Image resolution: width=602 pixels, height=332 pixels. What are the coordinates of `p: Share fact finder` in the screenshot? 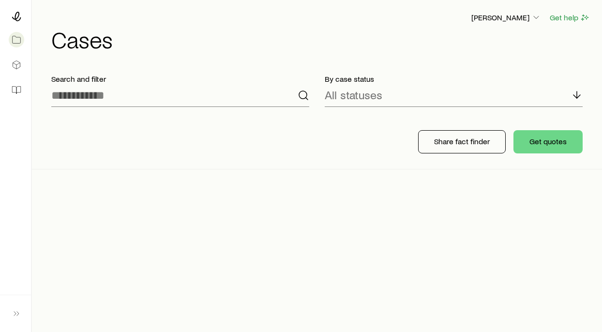 It's located at (462, 141).